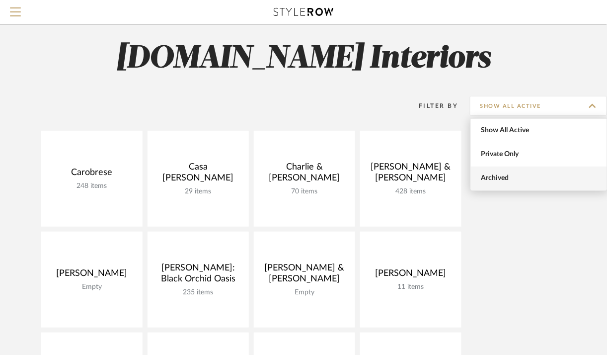  I want to click on div: 29 items, so click(198, 191).